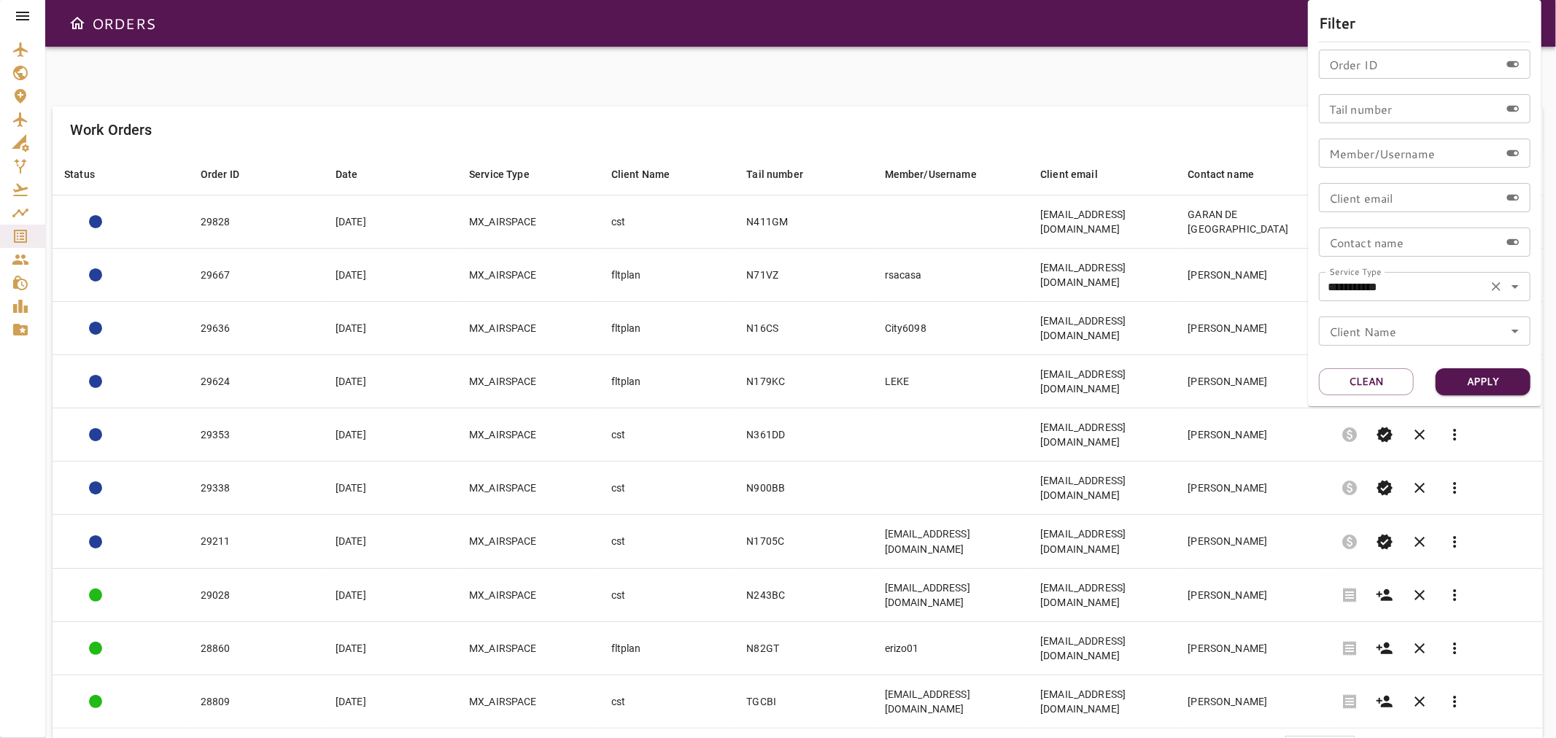 The image size is (1556, 738). Describe the element at coordinates (1496, 287) in the screenshot. I see `button: Clear` at that location.